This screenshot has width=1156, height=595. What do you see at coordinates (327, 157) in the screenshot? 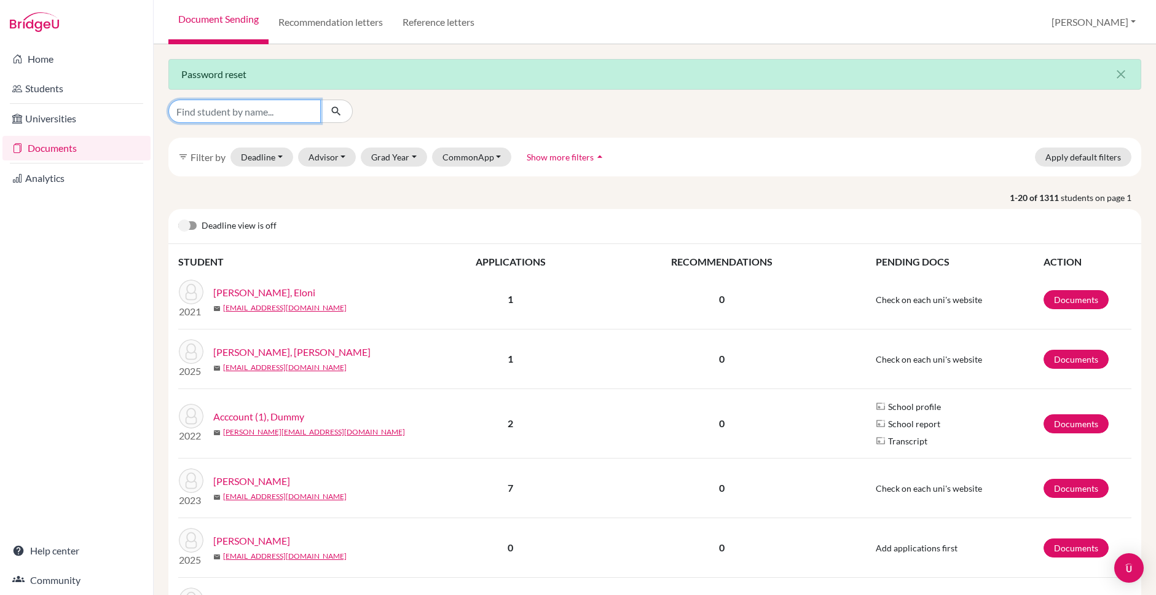
I see `button: Advisor` at bounding box center [327, 157].